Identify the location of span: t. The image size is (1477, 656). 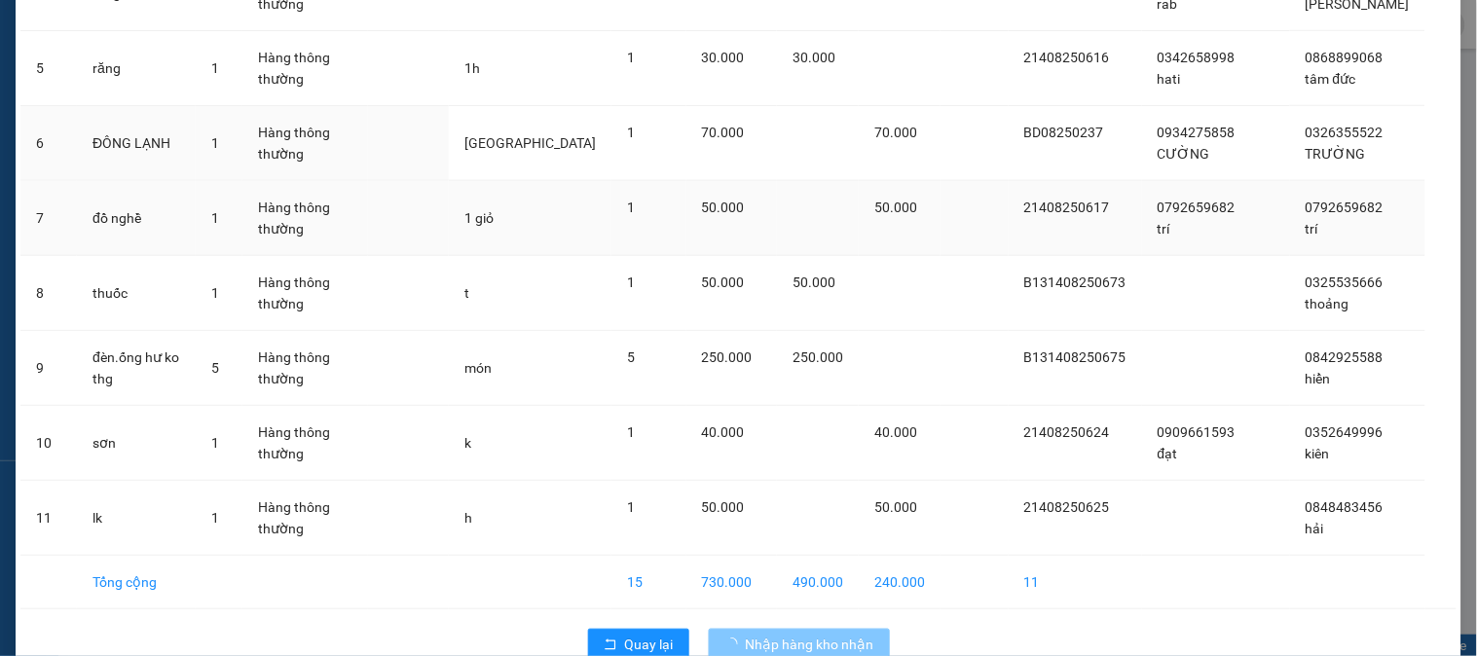
(466, 293).